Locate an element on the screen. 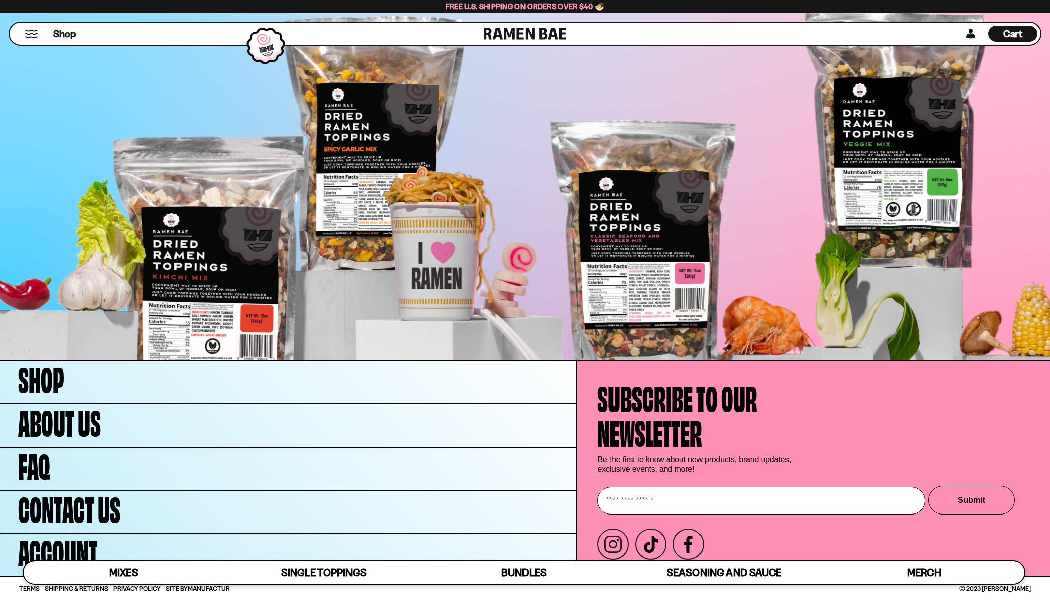 The width and height of the screenshot is (1050, 600). span: Shipping & Returns is located at coordinates (76, 588).